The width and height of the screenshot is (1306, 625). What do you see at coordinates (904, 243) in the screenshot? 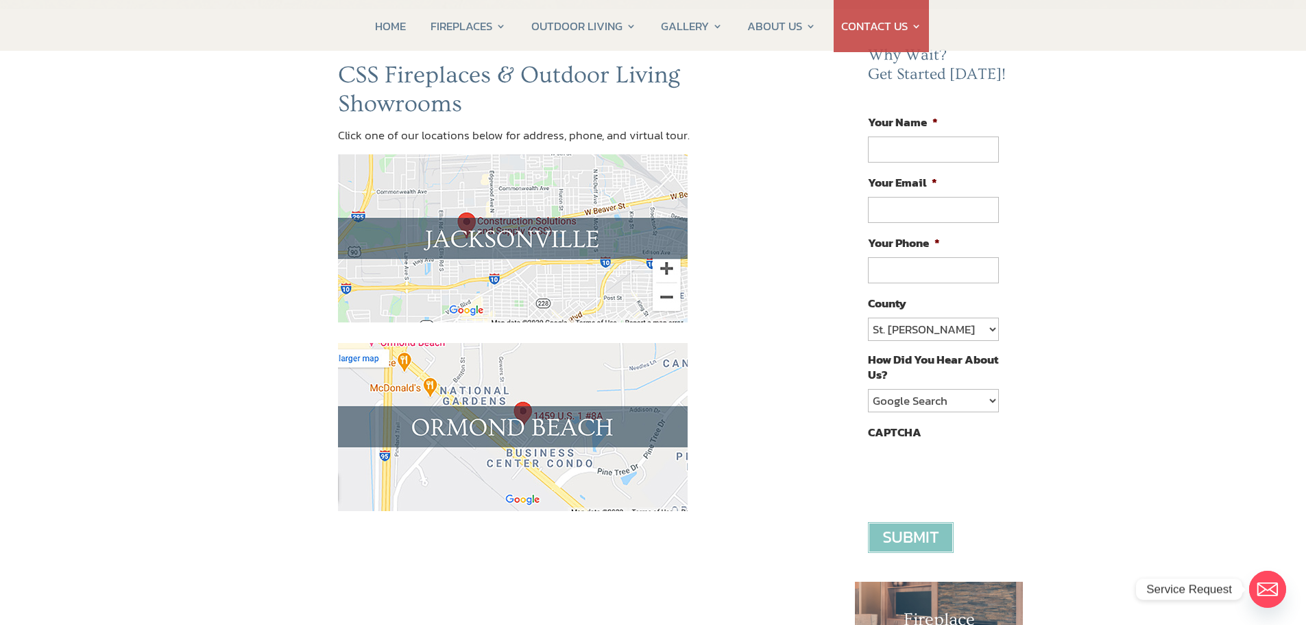
I see `label: Your Phone` at bounding box center [904, 243].